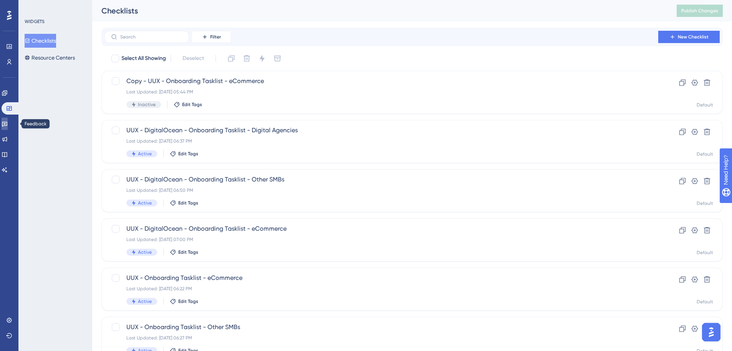 Image resolution: width=732 pixels, height=351 pixels. Describe the element at coordinates (381, 278) in the screenshot. I see `span: UUX - Onboarding Tasklist - eCommerce` at that location.